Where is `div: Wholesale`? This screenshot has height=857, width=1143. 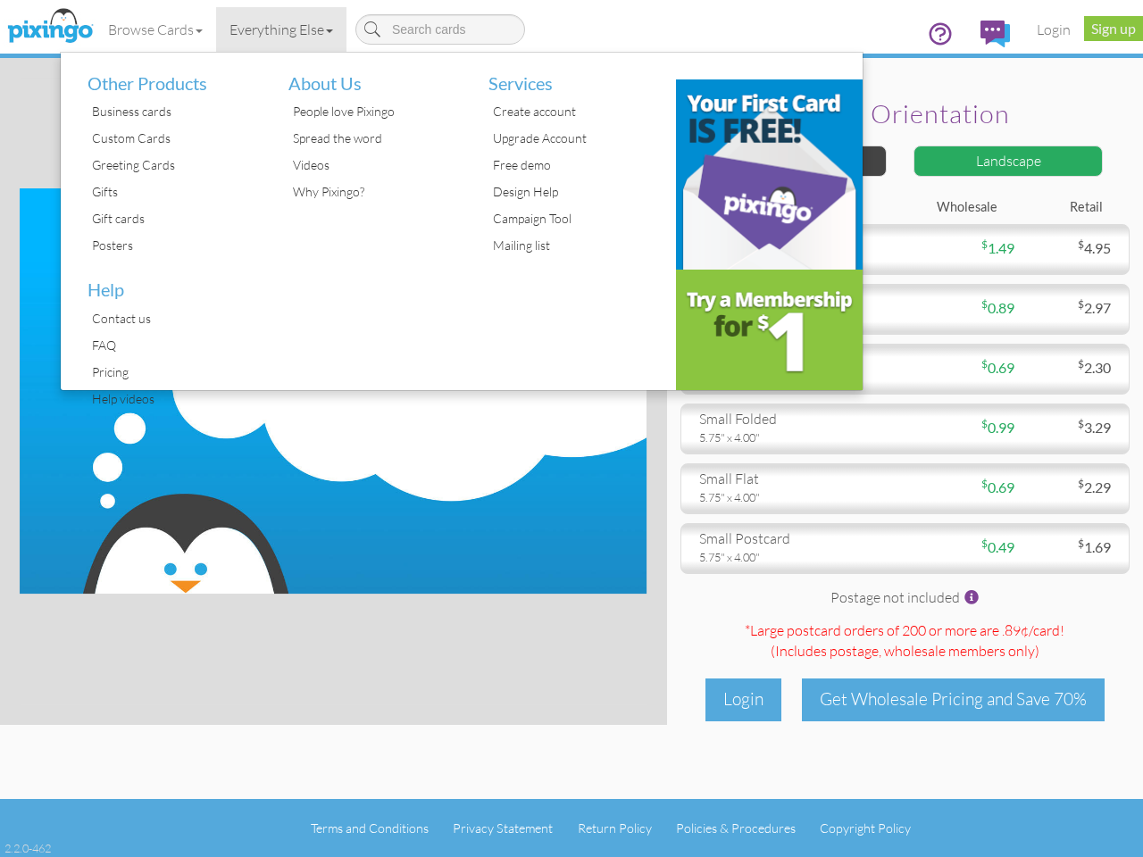
div: Wholesale is located at coordinates (957, 207).